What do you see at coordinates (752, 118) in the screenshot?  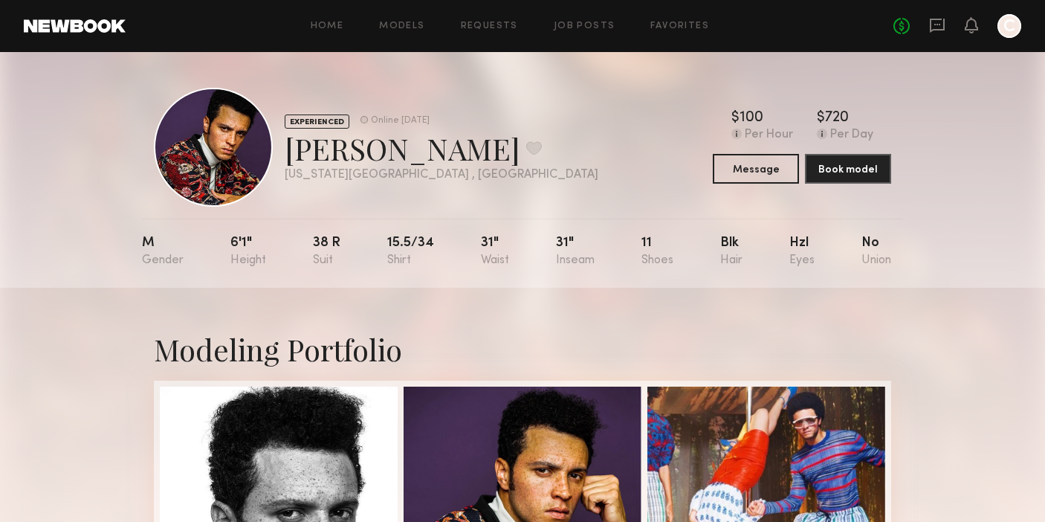 I see `div: 100` at bounding box center [752, 118].